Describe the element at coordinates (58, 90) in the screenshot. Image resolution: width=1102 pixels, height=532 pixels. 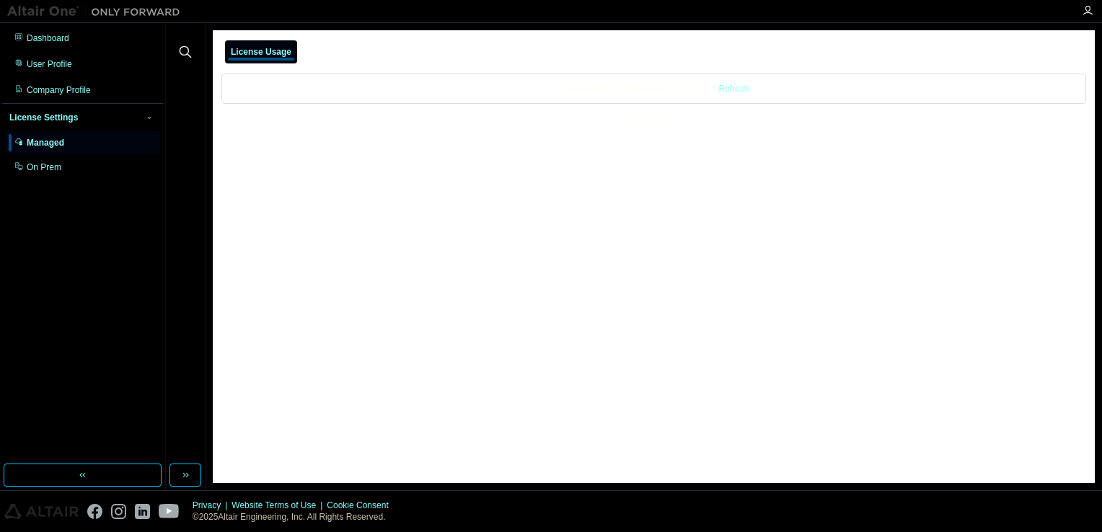
I see `div: Company Profile` at that location.